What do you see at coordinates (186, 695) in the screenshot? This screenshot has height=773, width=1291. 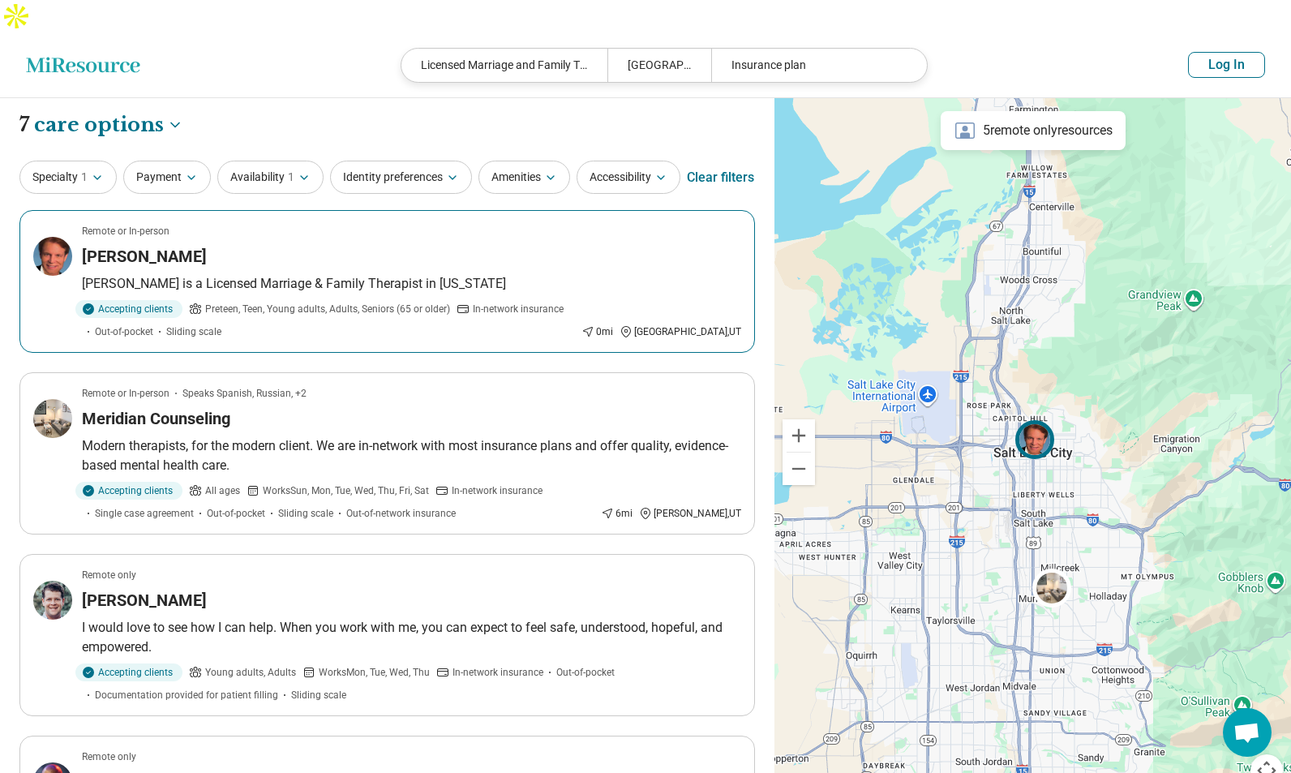 I see `span: Documentation provided for patient filling` at bounding box center [186, 695].